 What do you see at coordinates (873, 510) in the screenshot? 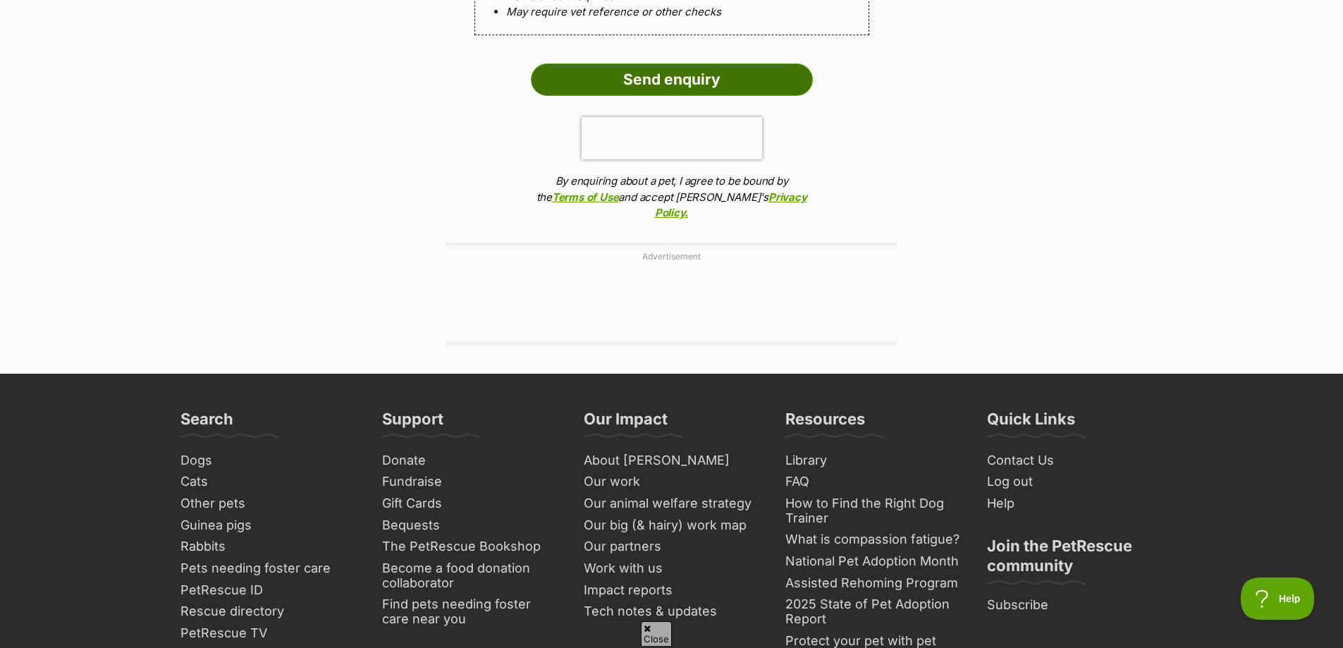
I see `a: How to Find the Right Dog Trainer` at bounding box center [873, 510].